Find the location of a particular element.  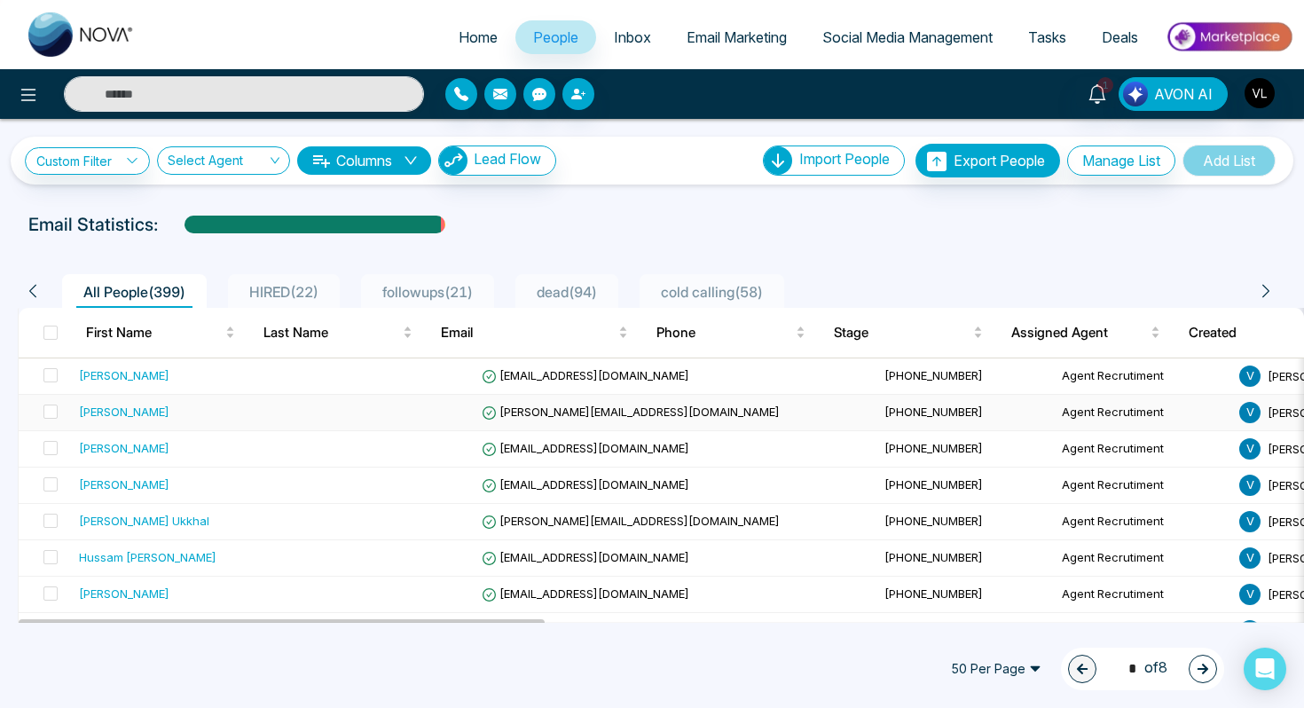

span: Tasks is located at coordinates (1046, 37).